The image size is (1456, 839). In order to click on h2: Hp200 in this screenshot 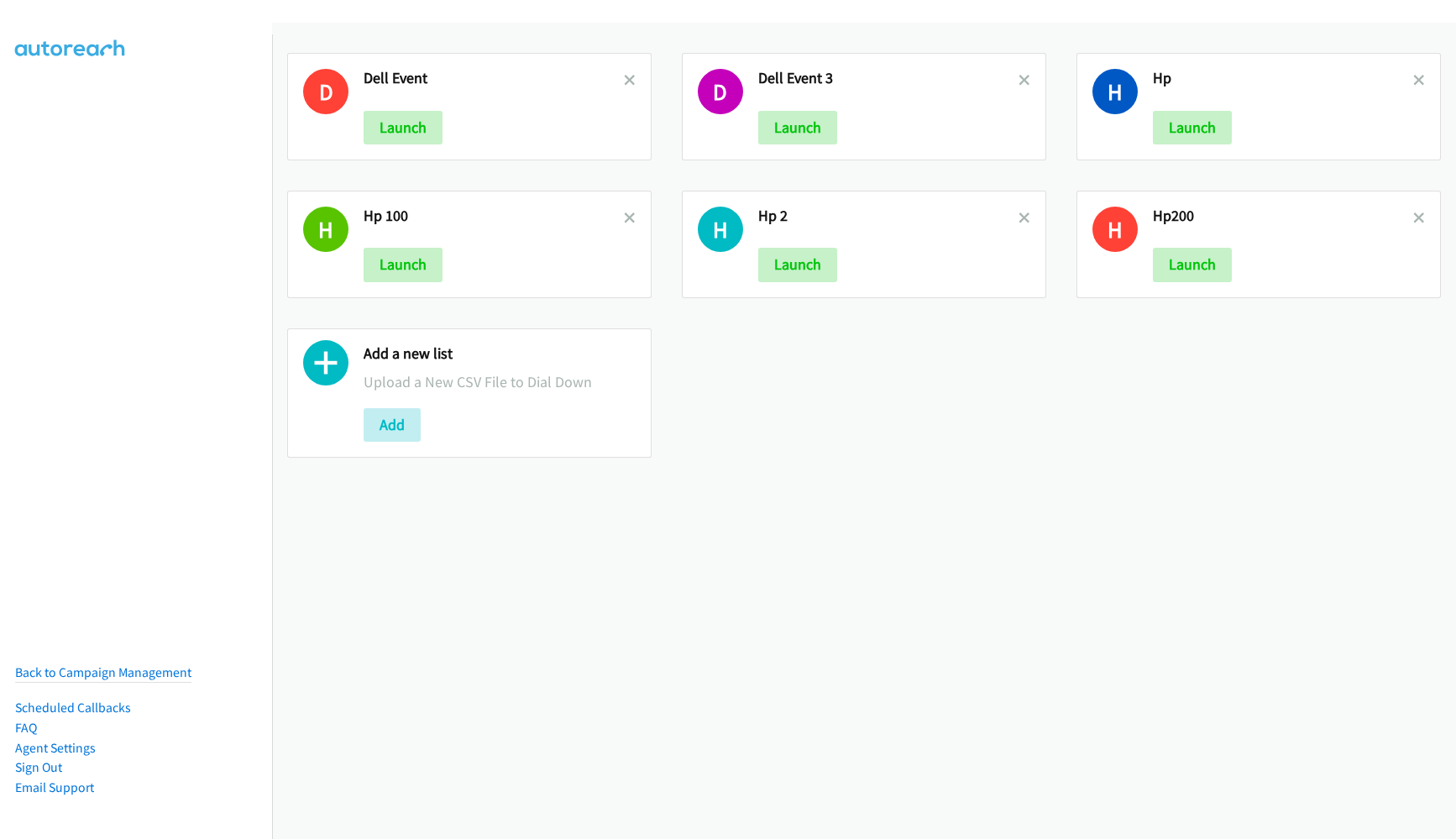, I will do `click(1284, 216)`.